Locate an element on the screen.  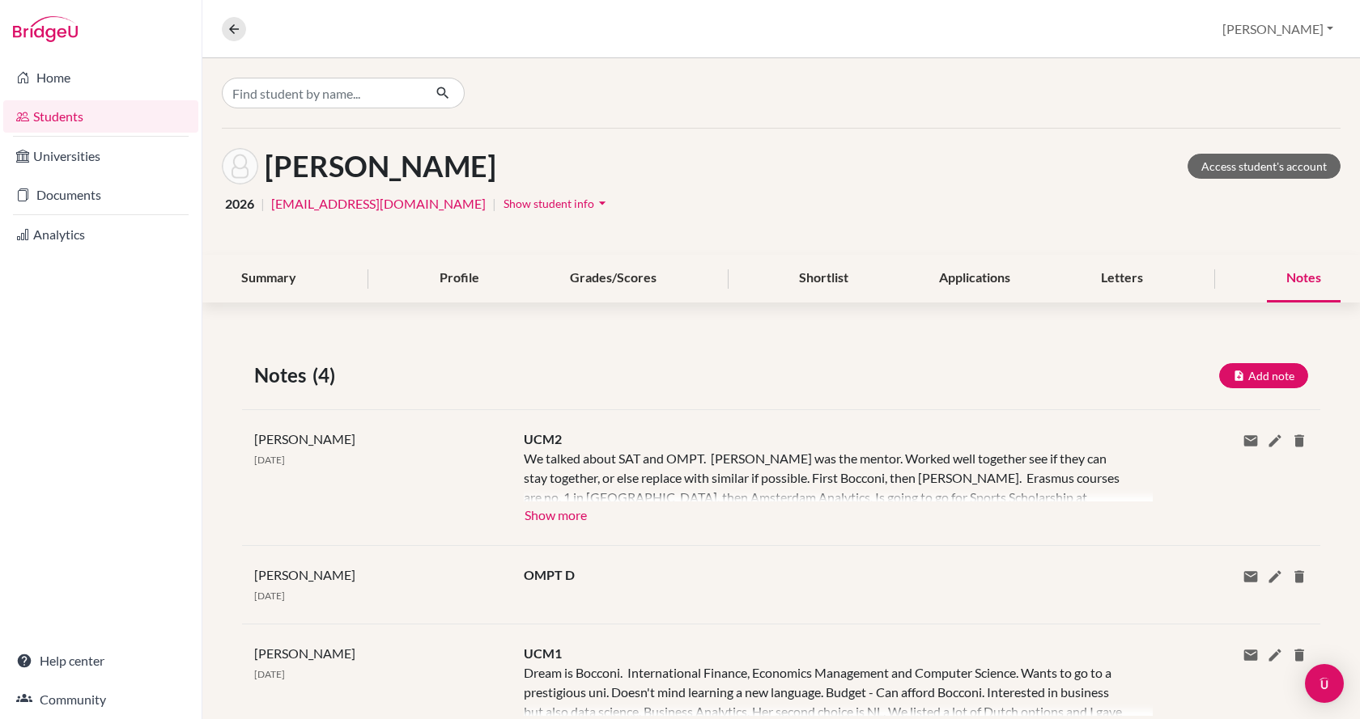
div: Summary is located at coordinates (269, 278).